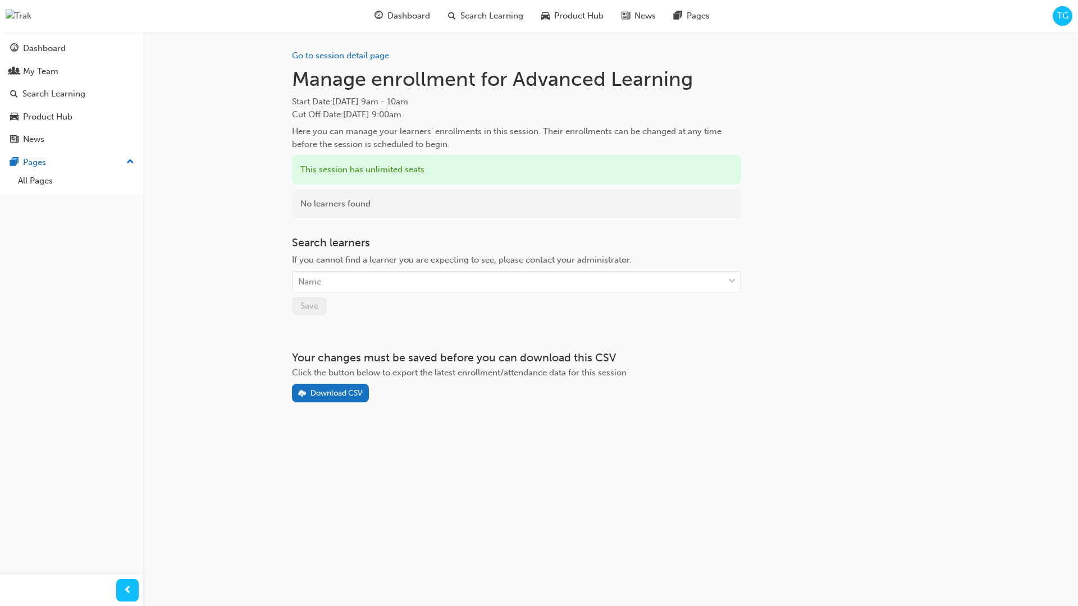 The width and height of the screenshot is (1078, 606). Describe the element at coordinates (44, 48) in the screenshot. I see `div: Dashboard` at that location.